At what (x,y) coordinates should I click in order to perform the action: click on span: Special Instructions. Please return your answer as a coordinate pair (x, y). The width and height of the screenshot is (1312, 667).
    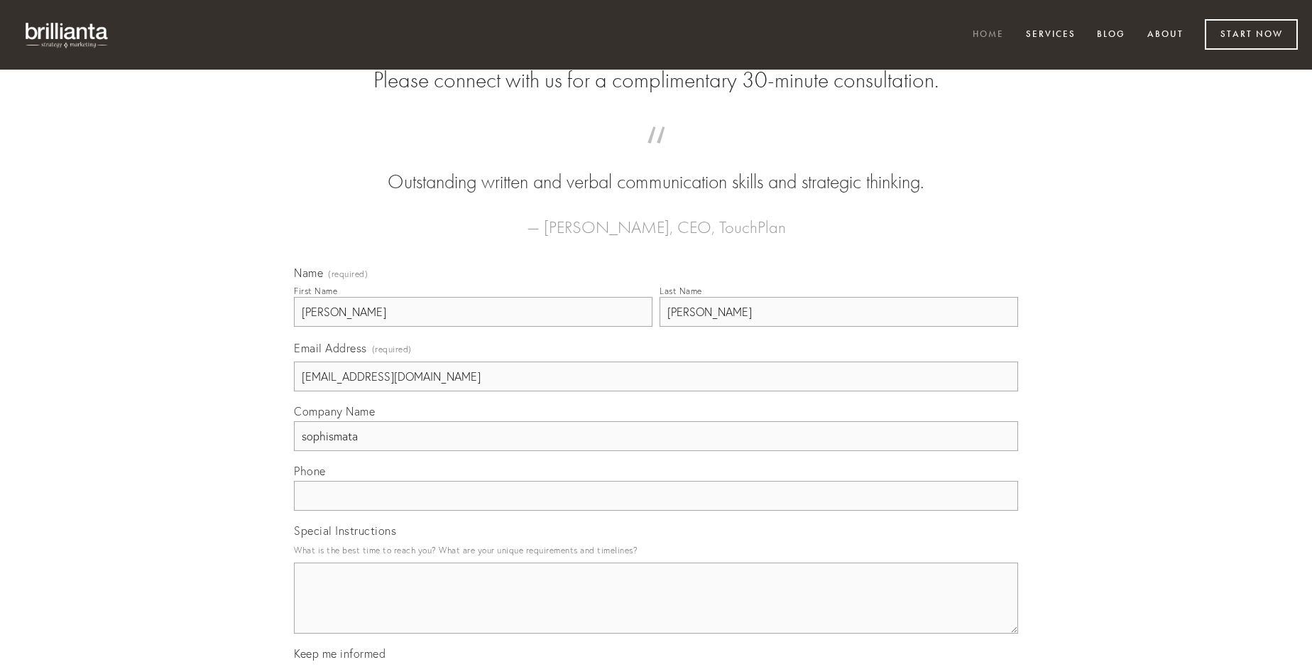
    Looking at the image, I should click on (345, 530).